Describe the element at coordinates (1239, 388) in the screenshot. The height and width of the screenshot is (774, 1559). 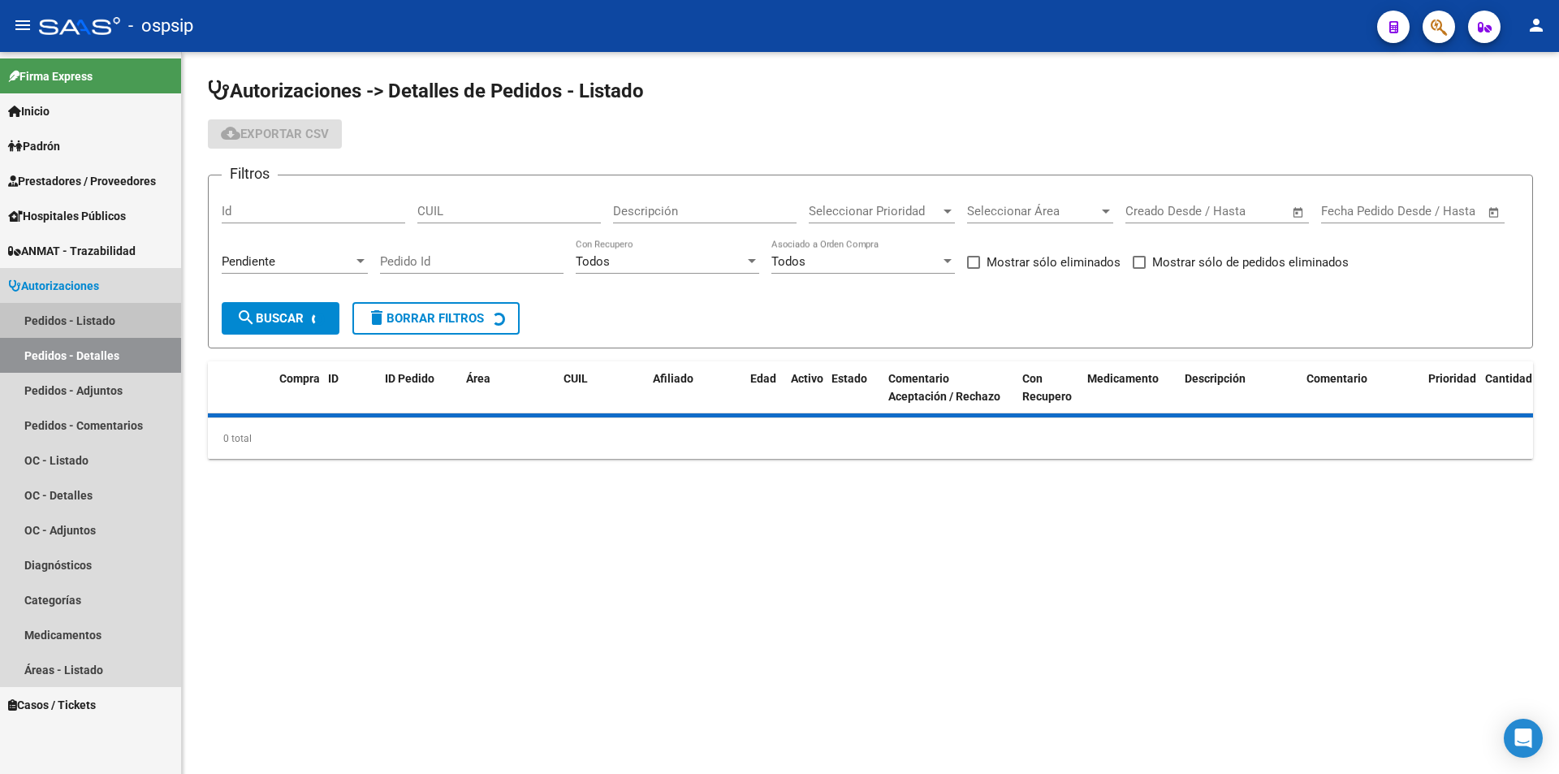
I see `datatable-header-cell: Descripción` at that location.